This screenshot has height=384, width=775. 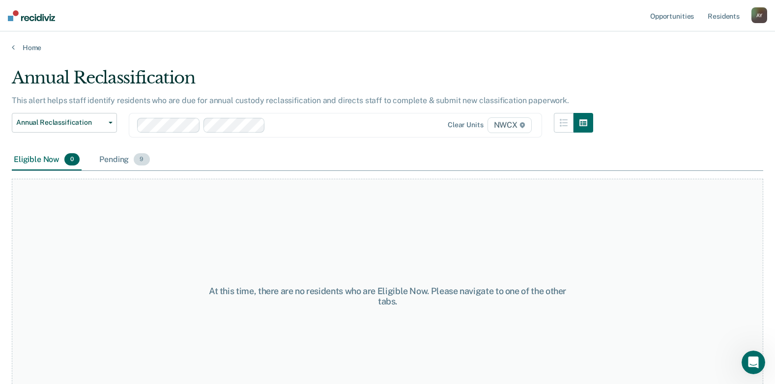 I want to click on button: AY, so click(x=759, y=15).